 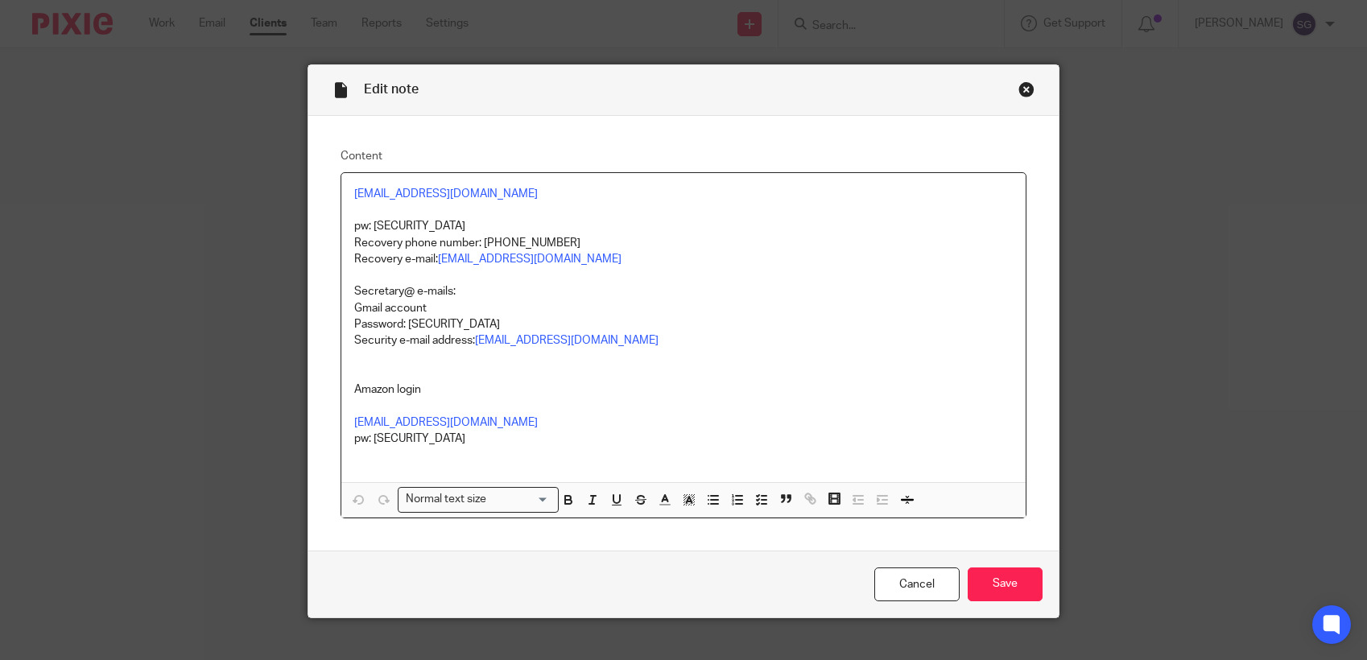 I want to click on input: Search for option, so click(x=520, y=499).